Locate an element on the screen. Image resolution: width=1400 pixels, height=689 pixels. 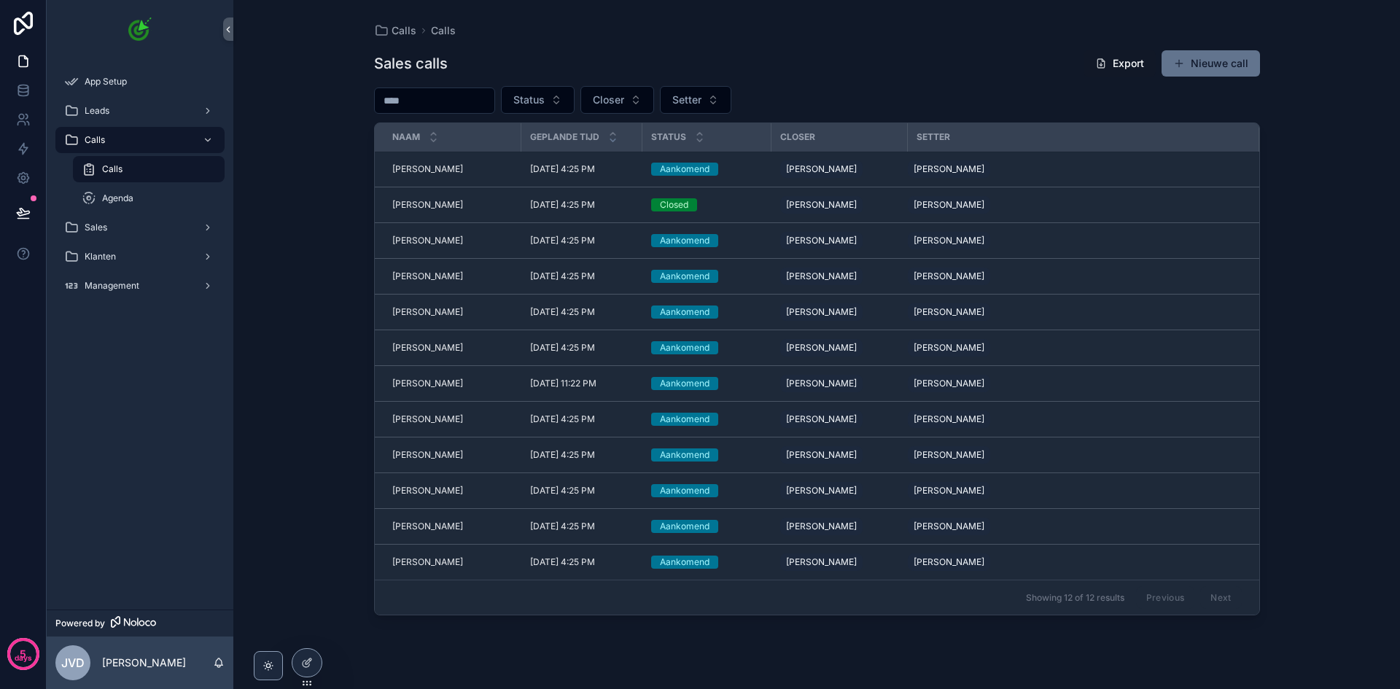
div: Closed is located at coordinates (674, 205).